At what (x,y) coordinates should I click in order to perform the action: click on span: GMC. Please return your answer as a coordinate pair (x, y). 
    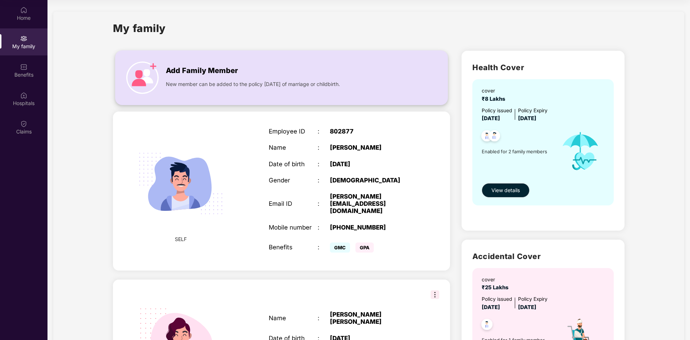
    Looking at the image, I should click on (340, 247).